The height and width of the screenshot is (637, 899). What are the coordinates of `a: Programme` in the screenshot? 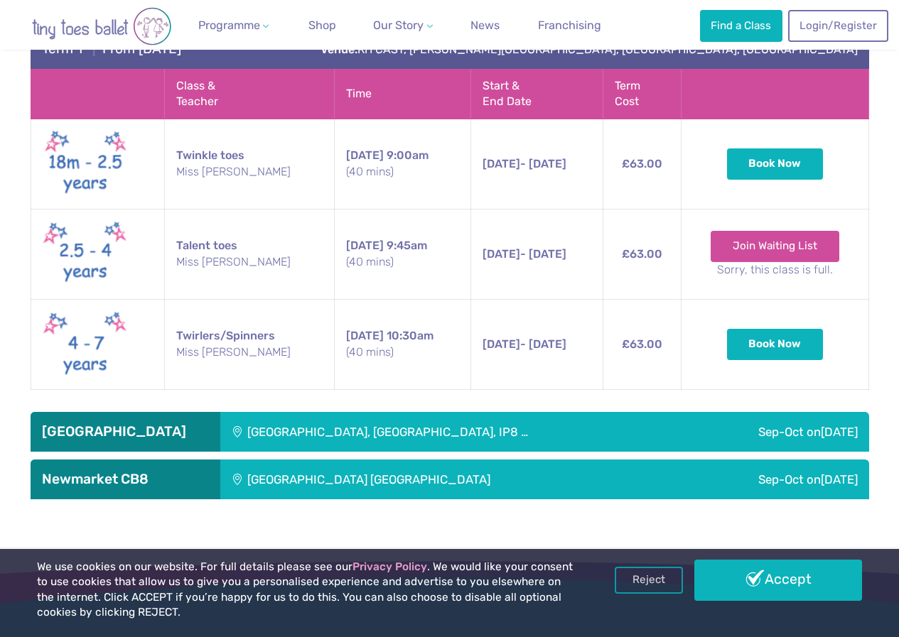 It's located at (234, 26).